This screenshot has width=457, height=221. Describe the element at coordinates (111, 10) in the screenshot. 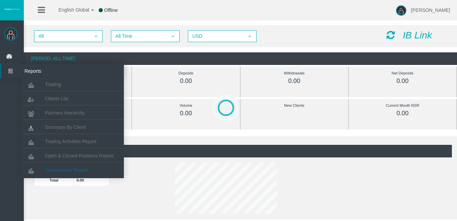

I see `span: Offline` at that location.